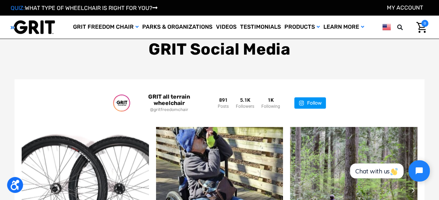 The image size is (439, 200). What do you see at coordinates (33, 27) in the screenshot?
I see `img: GRIT All-Terrain Wheelchair and Mobility Equipment` at bounding box center [33, 27].